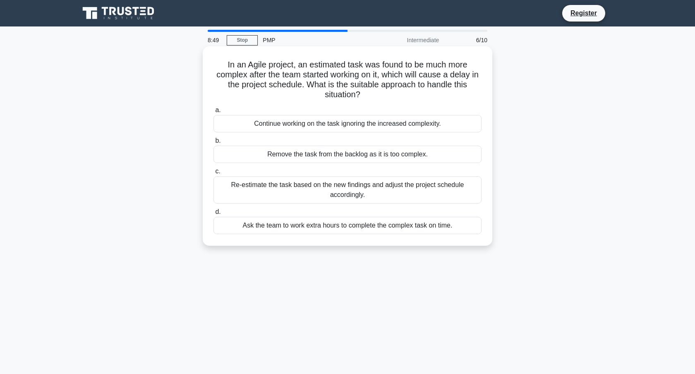 The image size is (695, 374). Describe the element at coordinates (218, 140) in the screenshot. I see `span: b.` at that location.